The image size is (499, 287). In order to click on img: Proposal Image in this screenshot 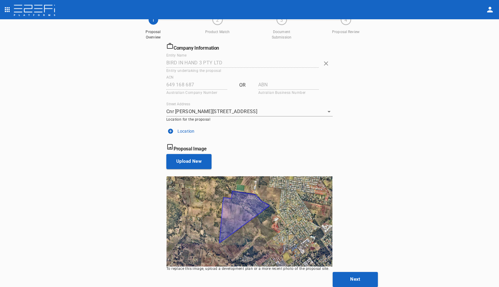, I will do `click(249, 222)`.